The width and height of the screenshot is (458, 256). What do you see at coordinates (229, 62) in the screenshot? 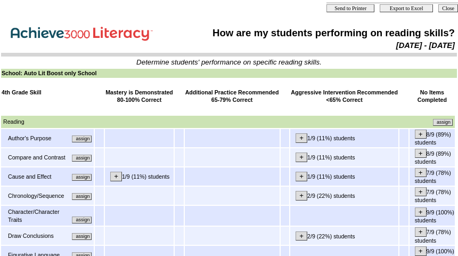
I see `td: Determine students' performance on specific reading skills.` at bounding box center [229, 62].